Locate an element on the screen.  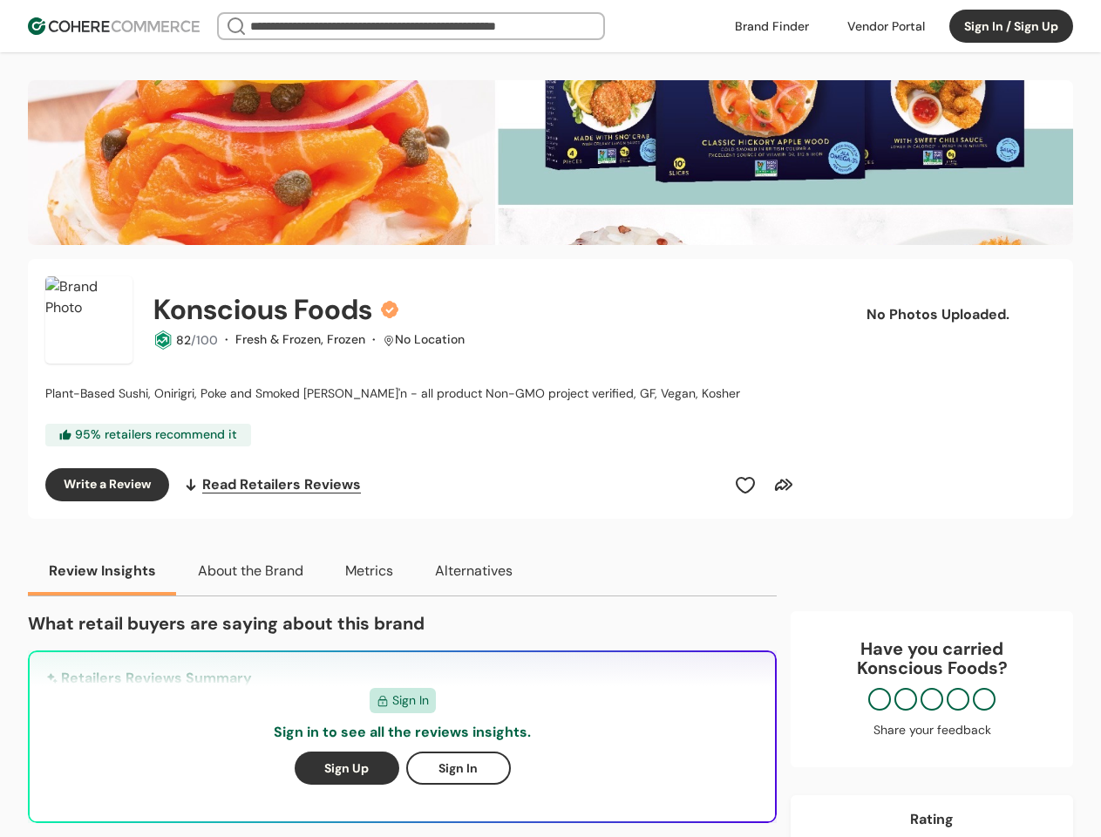
button: Review Insights is located at coordinates (102, 571).